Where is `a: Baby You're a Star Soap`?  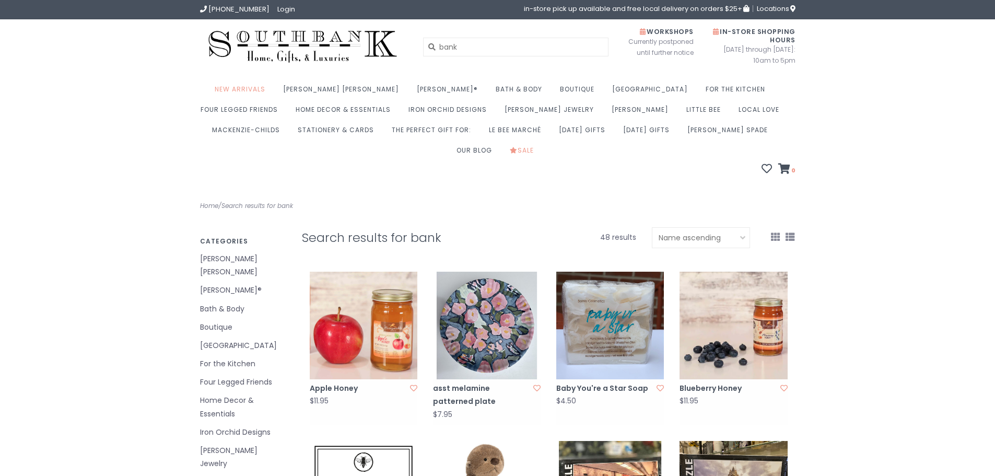 a: Baby You're a Star Soap is located at coordinates (605, 388).